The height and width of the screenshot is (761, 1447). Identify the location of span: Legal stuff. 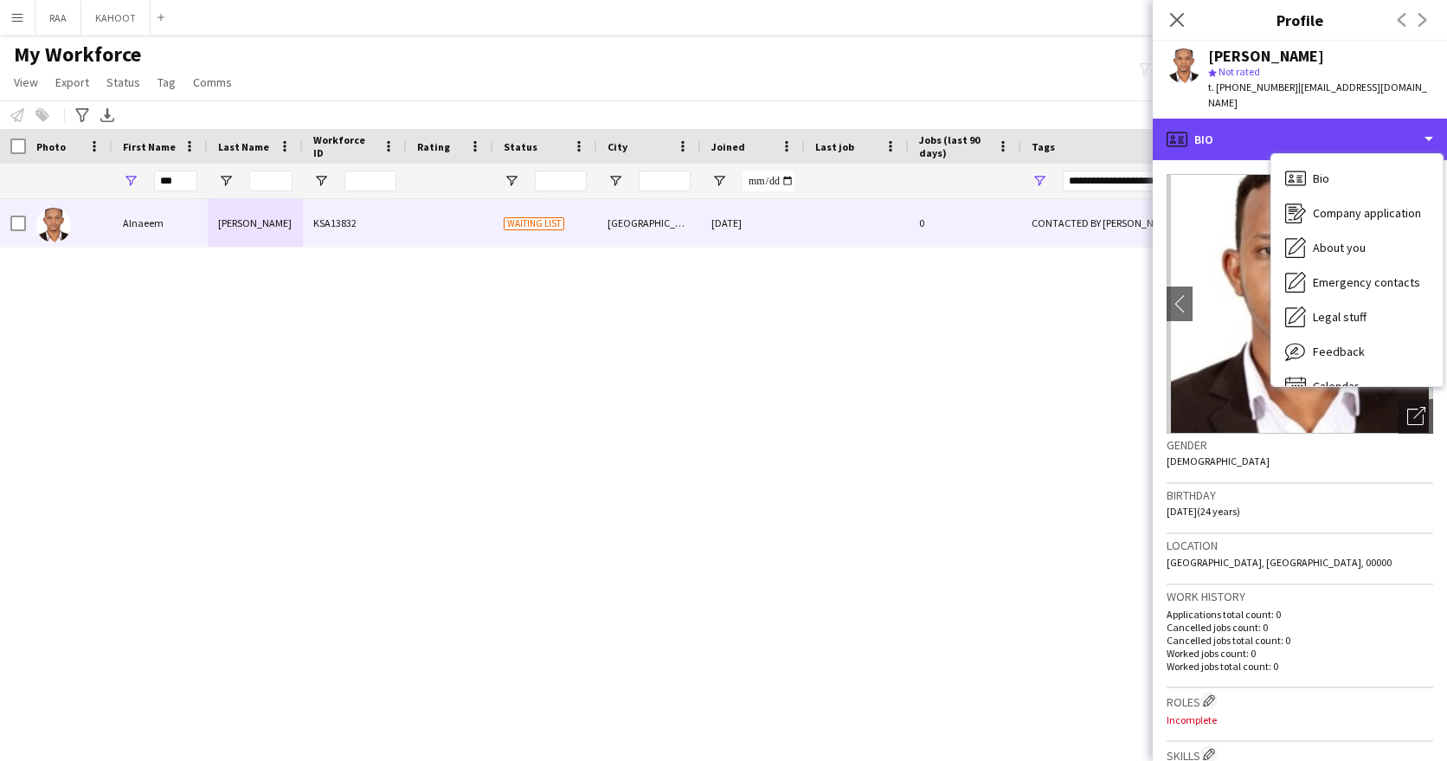
(1340, 317).